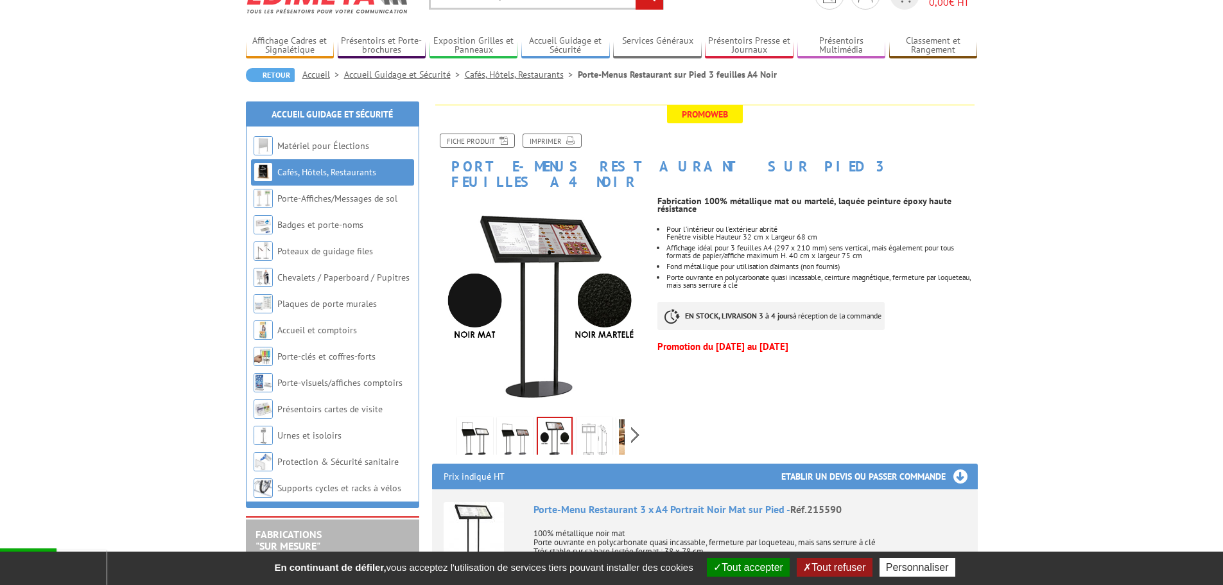 This screenshot has height=585, width=1223. What do you see at coordinates (310, 435) in the screenshot?
I see `a: Urnes et isoloirs` at bounding box center [310, 435].